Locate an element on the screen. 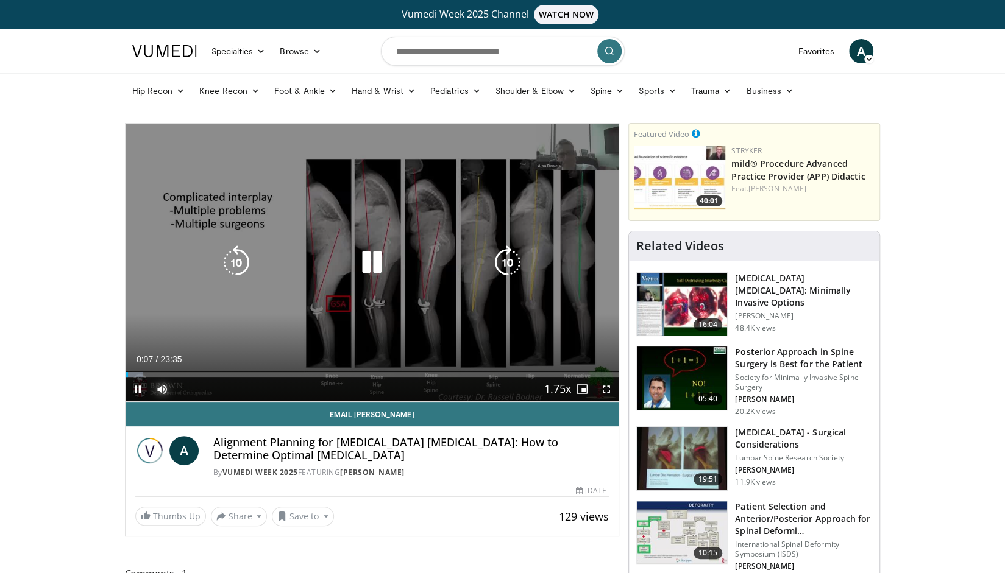 This screenshot has width=1005, height=573. a: Browse is located at coordinates (300, 51).